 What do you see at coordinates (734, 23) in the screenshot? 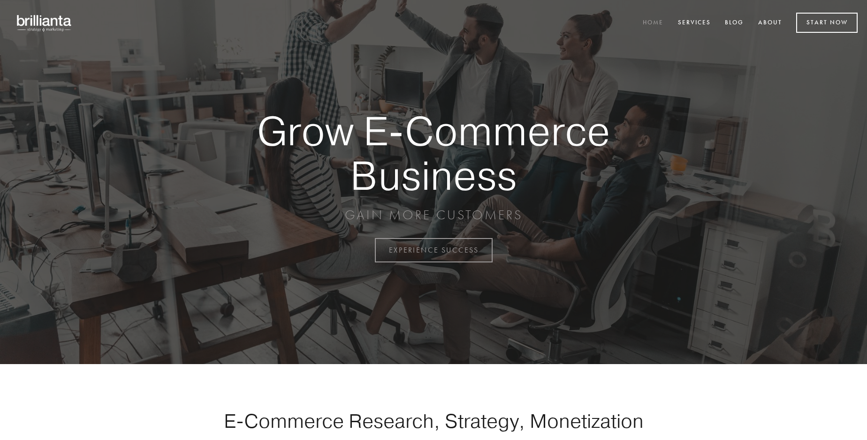
I see `a: Blog` at bounding box center [734, 23].